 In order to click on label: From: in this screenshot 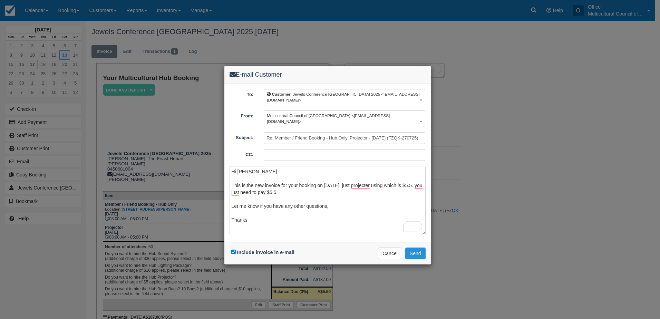, I will do `click(241, 115)`.